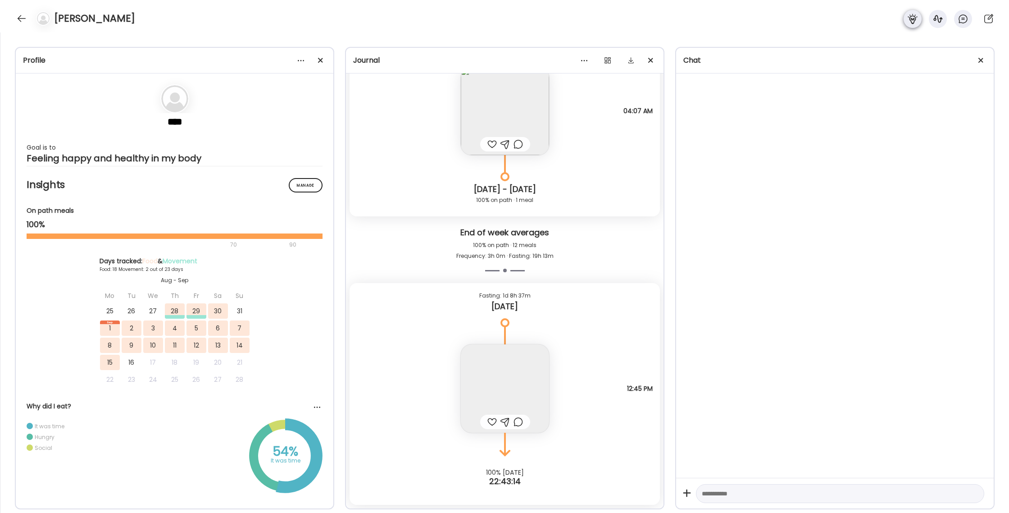 The image size is (1009, 513). What do you see at coordinates (640, 388) in the screenshot?
I see `span: 12:45 PM` at bounding box center [640, 388].